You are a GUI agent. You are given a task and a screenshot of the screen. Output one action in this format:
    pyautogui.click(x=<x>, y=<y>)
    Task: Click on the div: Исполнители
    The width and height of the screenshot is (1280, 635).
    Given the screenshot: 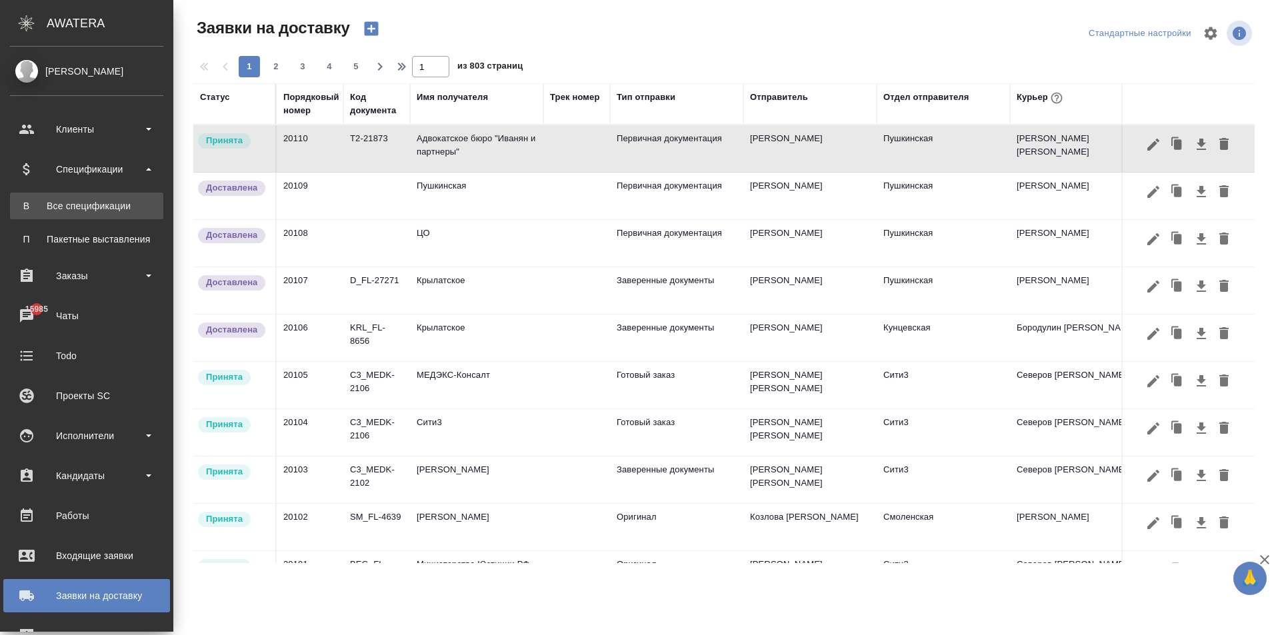 What is the action you would take?
    pyautogui.click(x=87, y=436)
    